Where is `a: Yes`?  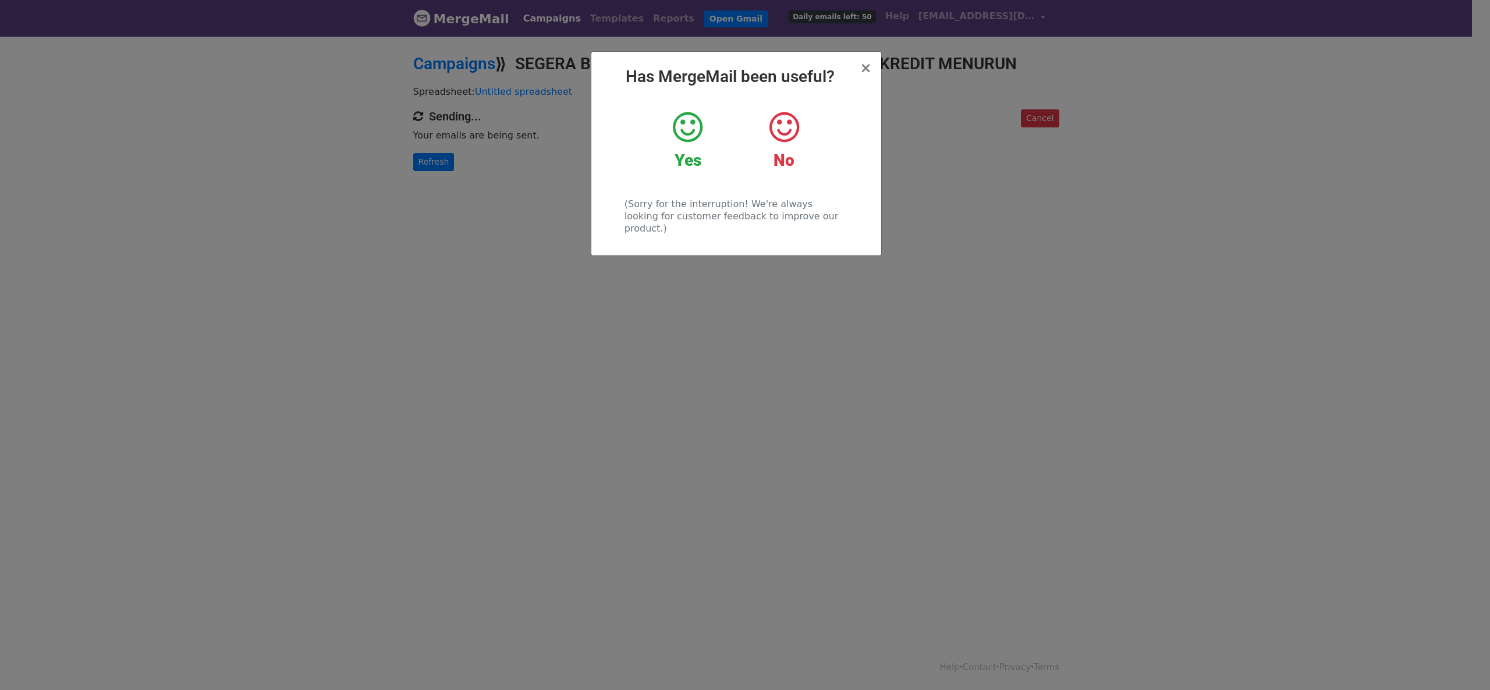 a: Yes is located at coordinates (687, 140).